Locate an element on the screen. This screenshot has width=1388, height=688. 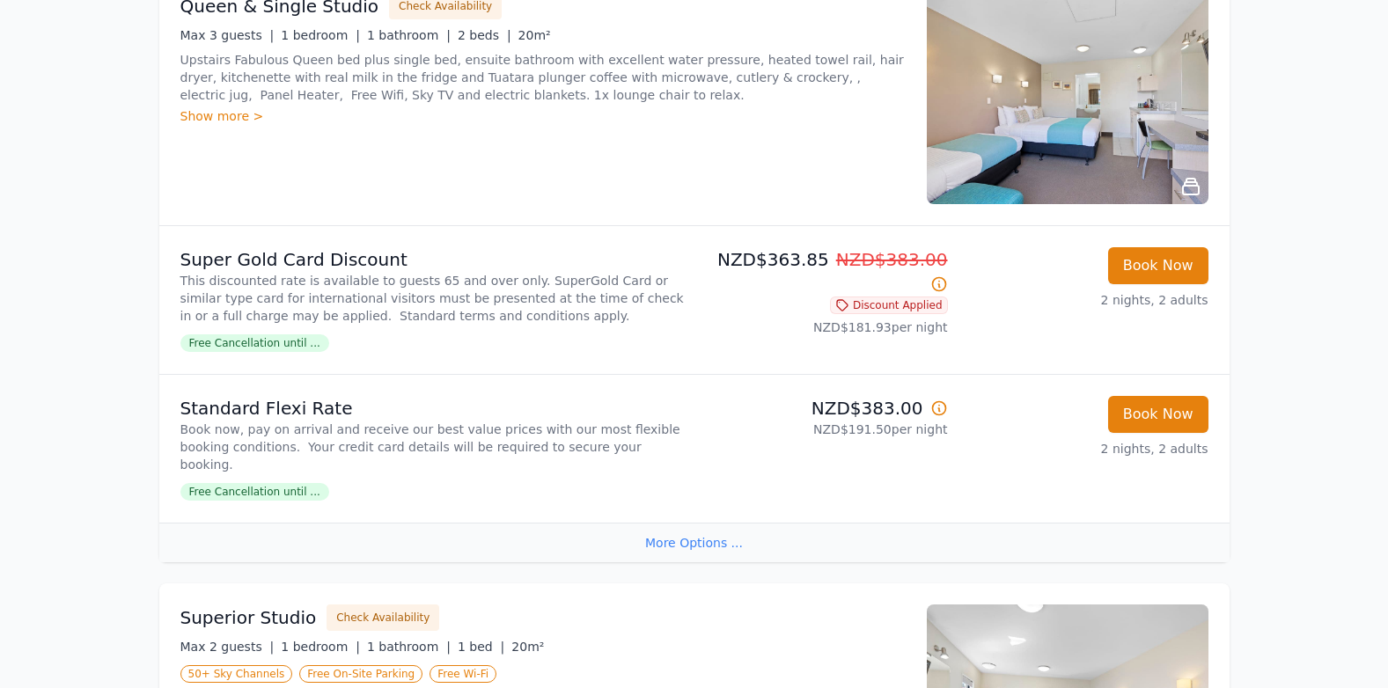
span: 50+ Sky Channels is located at coordinates (237, 674).